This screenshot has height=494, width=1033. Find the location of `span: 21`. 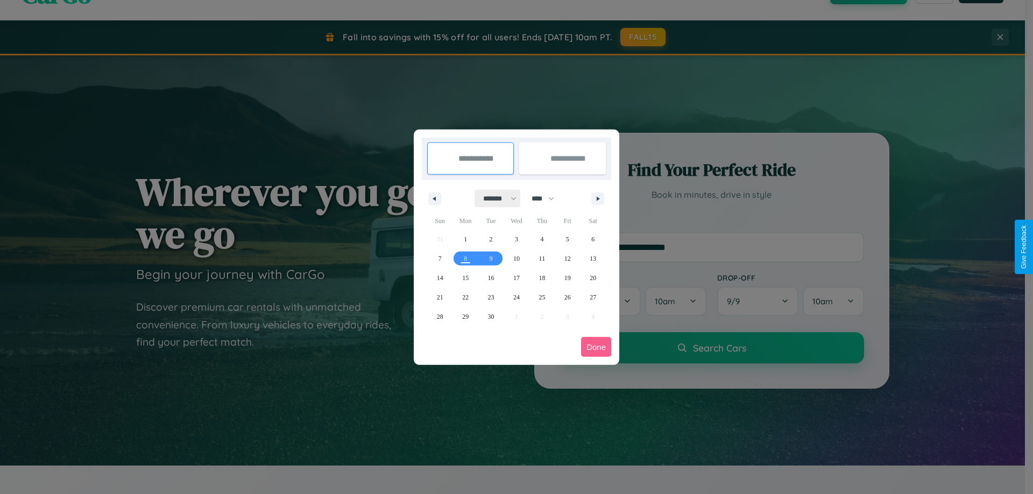

span: 21 is located at coordinates (440, 298).